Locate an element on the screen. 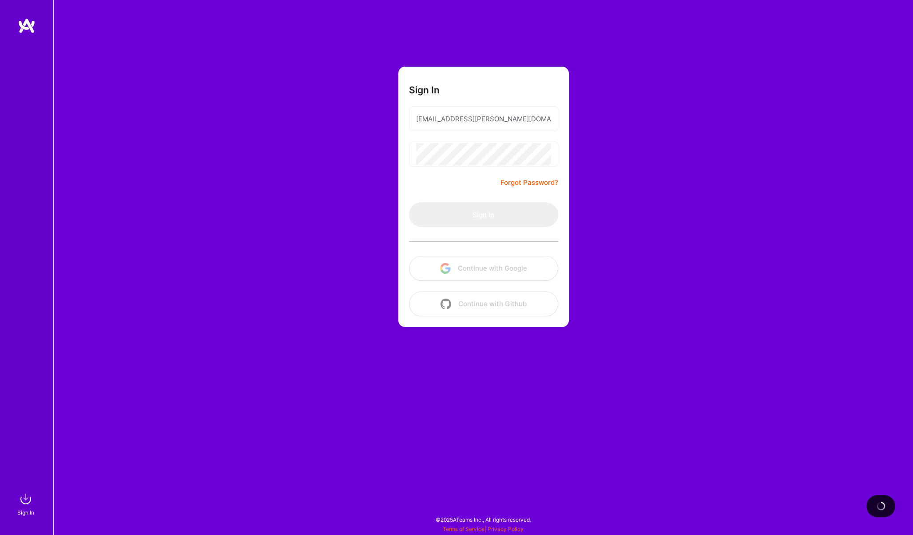  a: Terms of Service is located at coordinates (464, 529).